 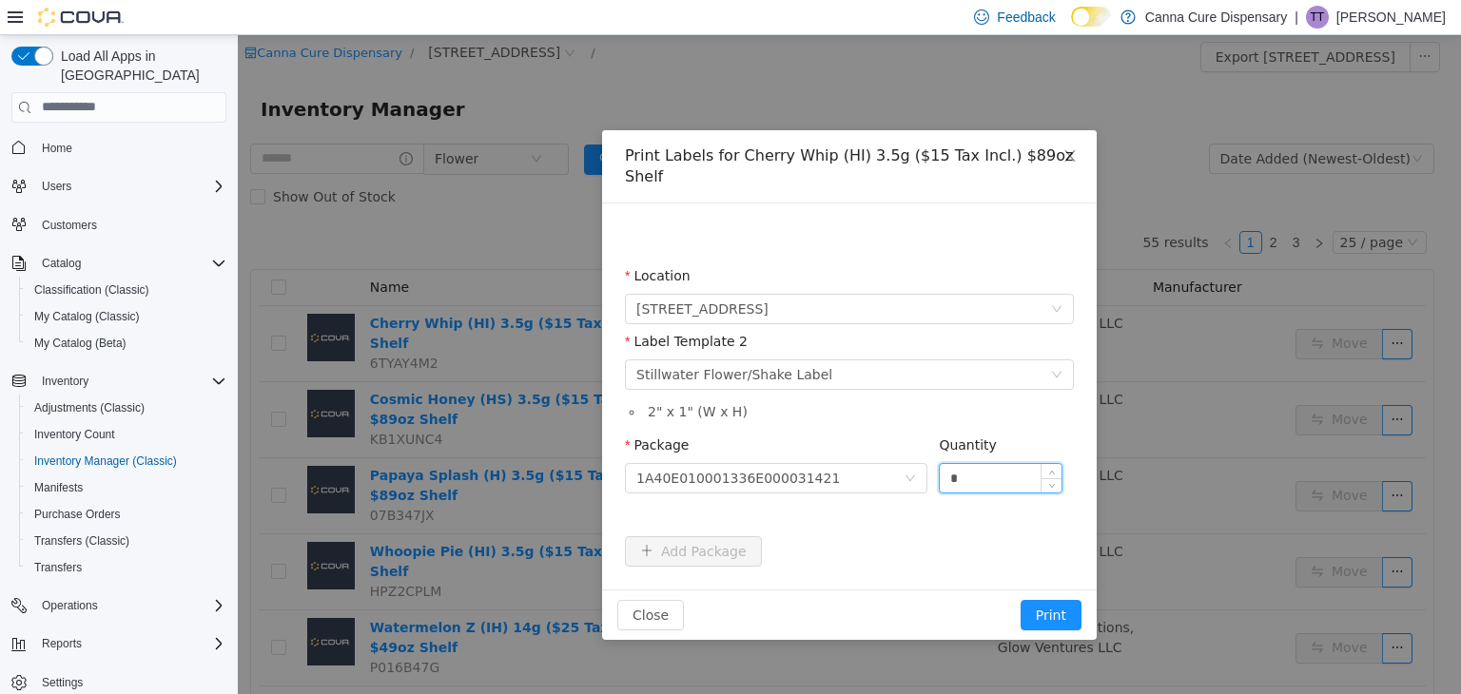 What do you see at coordinates (89, 408) in the screenshot?
I see `a: Adjustments (Classic)` at bounding box center [89, 408].